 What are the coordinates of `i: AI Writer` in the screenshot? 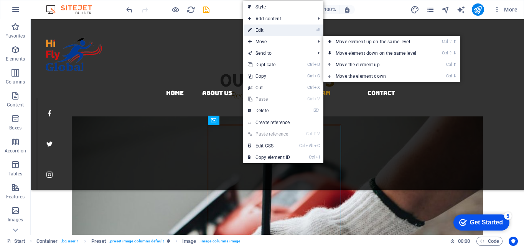 It's located at (461, 10).